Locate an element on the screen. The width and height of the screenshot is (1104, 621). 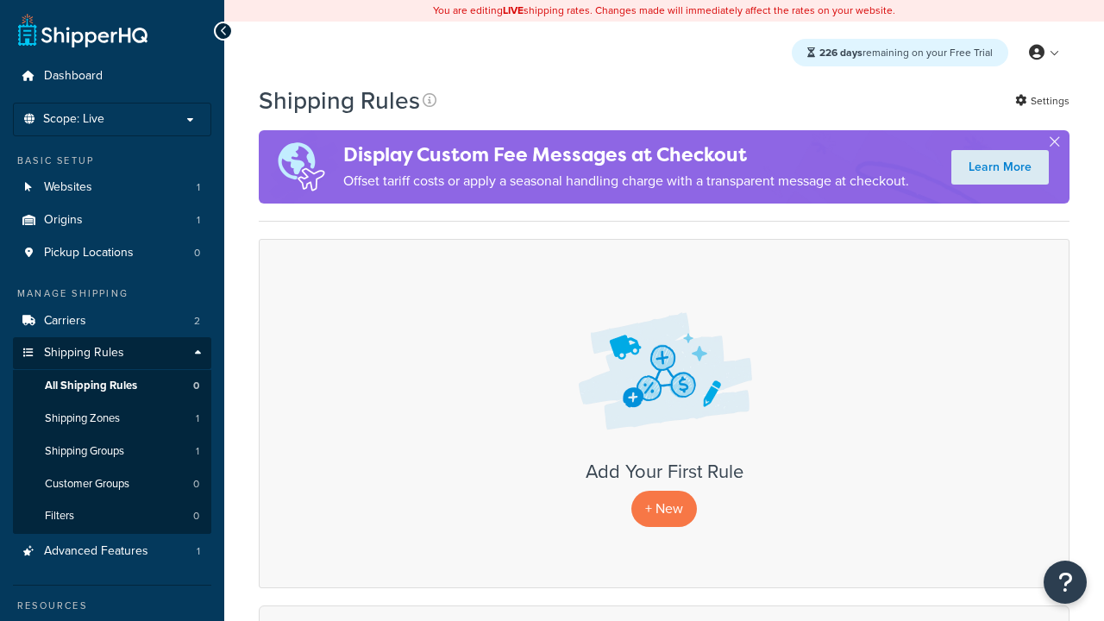
div: Resources is located at coordinates (112, 606).